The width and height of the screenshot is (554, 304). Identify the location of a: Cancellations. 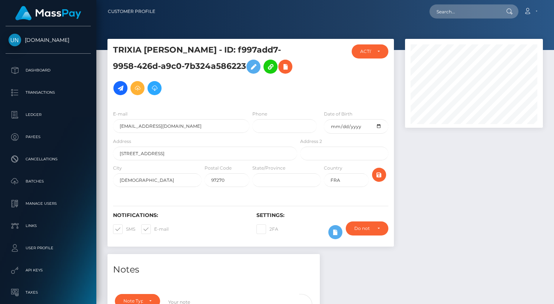
(48, 159).